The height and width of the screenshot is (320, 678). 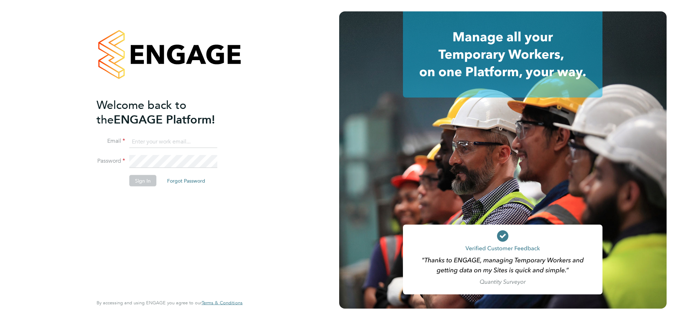 I want to click on h2: ENGAGE Platform!, so click(x=166, y=112).